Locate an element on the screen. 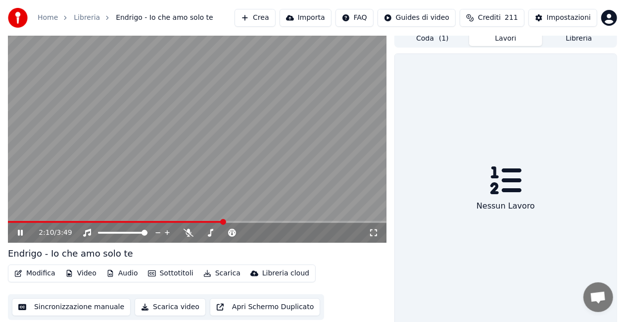 This screenshot has height=322, width=625. span: ( 1 ) is located at coordinates (444, 39).